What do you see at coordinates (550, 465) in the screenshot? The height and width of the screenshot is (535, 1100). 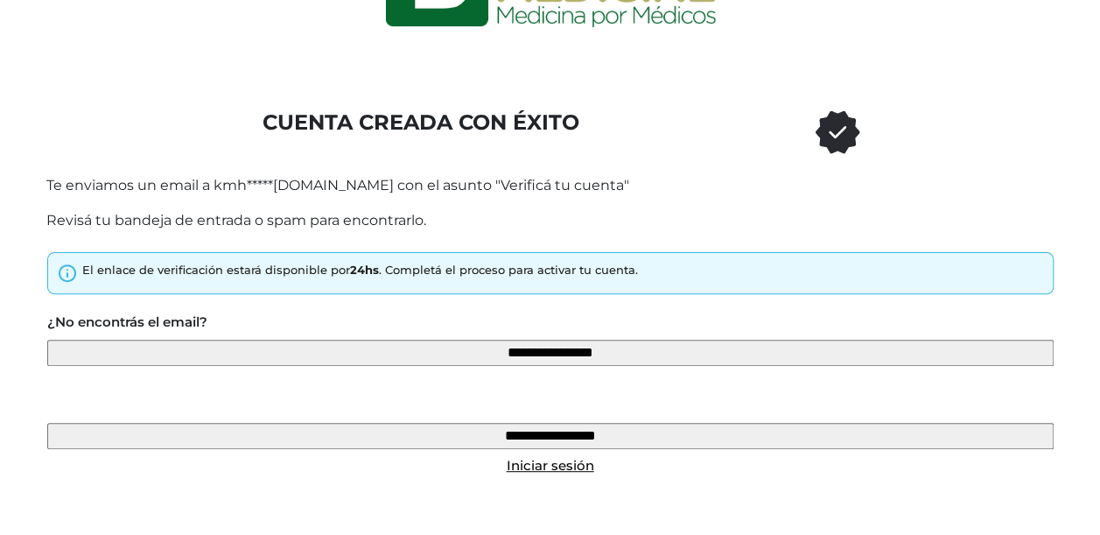 I see `a: Iniciar sesión` at bounding box center [550, 465].